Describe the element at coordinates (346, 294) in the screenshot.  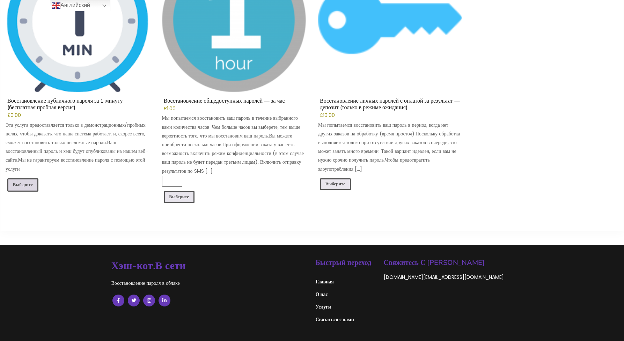
I see `span: О нас` at that location.